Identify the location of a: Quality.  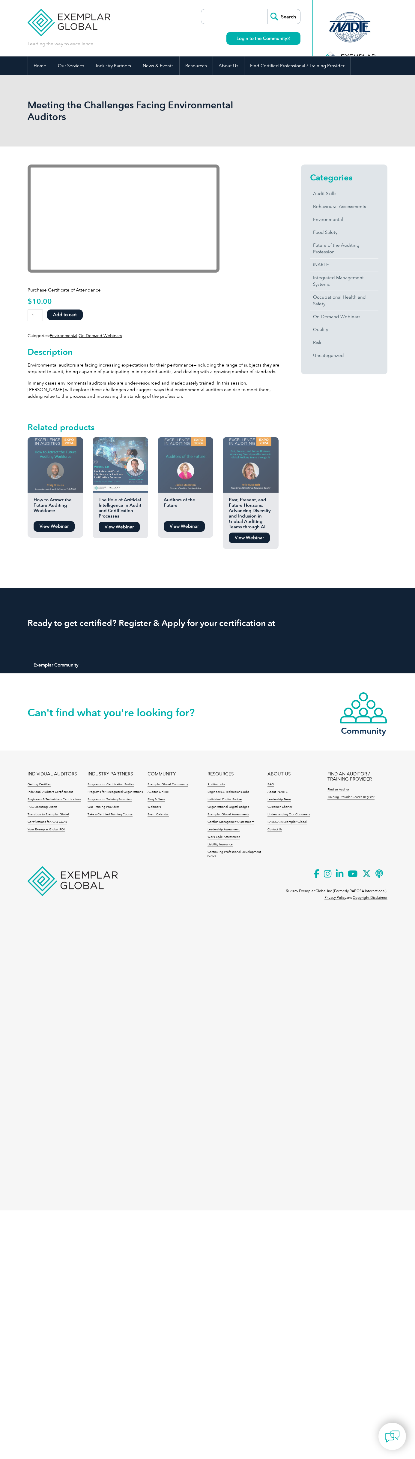
(345, 330).